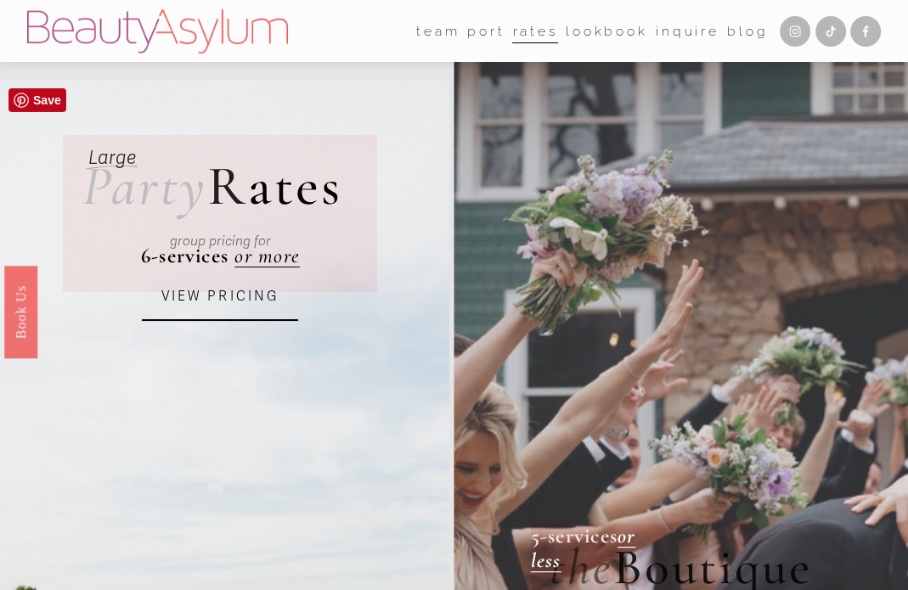 The height and width of the screenshot is (590, 908). What do you see at coordinates (795, 31) in the screenshot?
I see `a: Instagram` at bounding box center [795, 31].